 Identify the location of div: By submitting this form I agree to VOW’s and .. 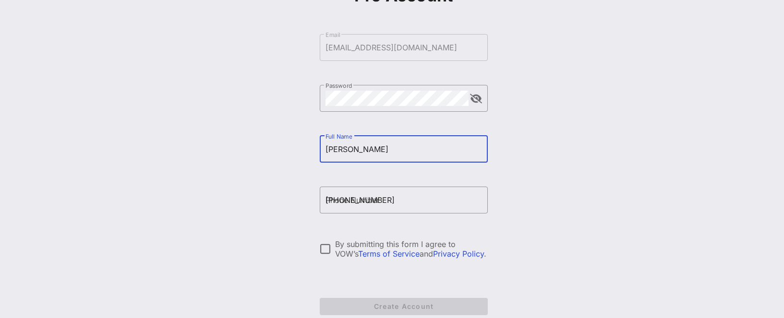
(412, 249).